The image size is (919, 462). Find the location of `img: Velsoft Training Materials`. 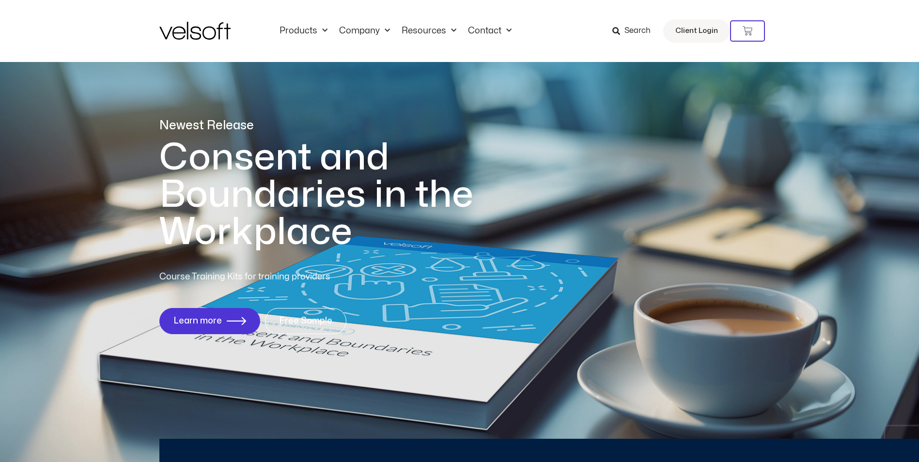

img: Velsoft Training Materials is located at coordinates (195, 31).